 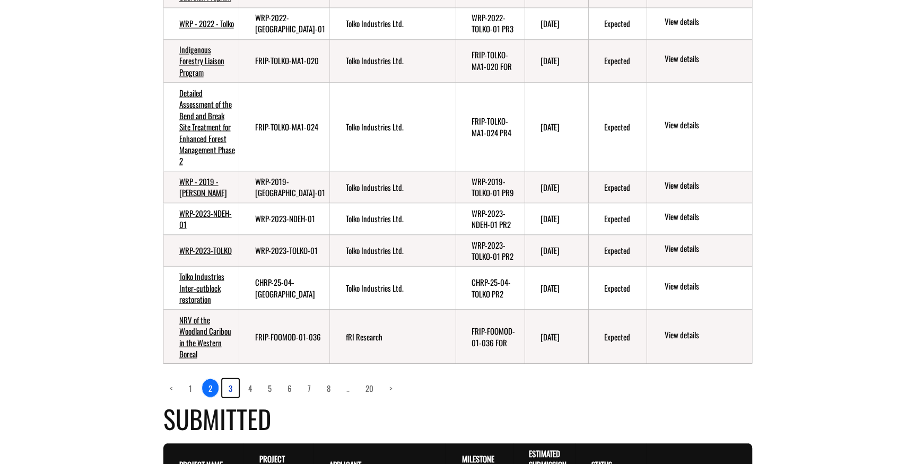 I want to click on a: NRV of the Woodland Caribou in the Western Boreal, so click(x=205, y=336).